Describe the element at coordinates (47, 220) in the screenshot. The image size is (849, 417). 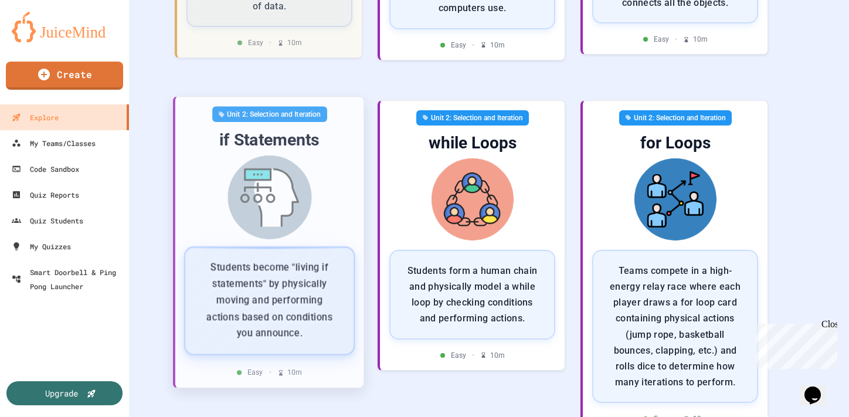
I see `div: Quiz Students` at that location.